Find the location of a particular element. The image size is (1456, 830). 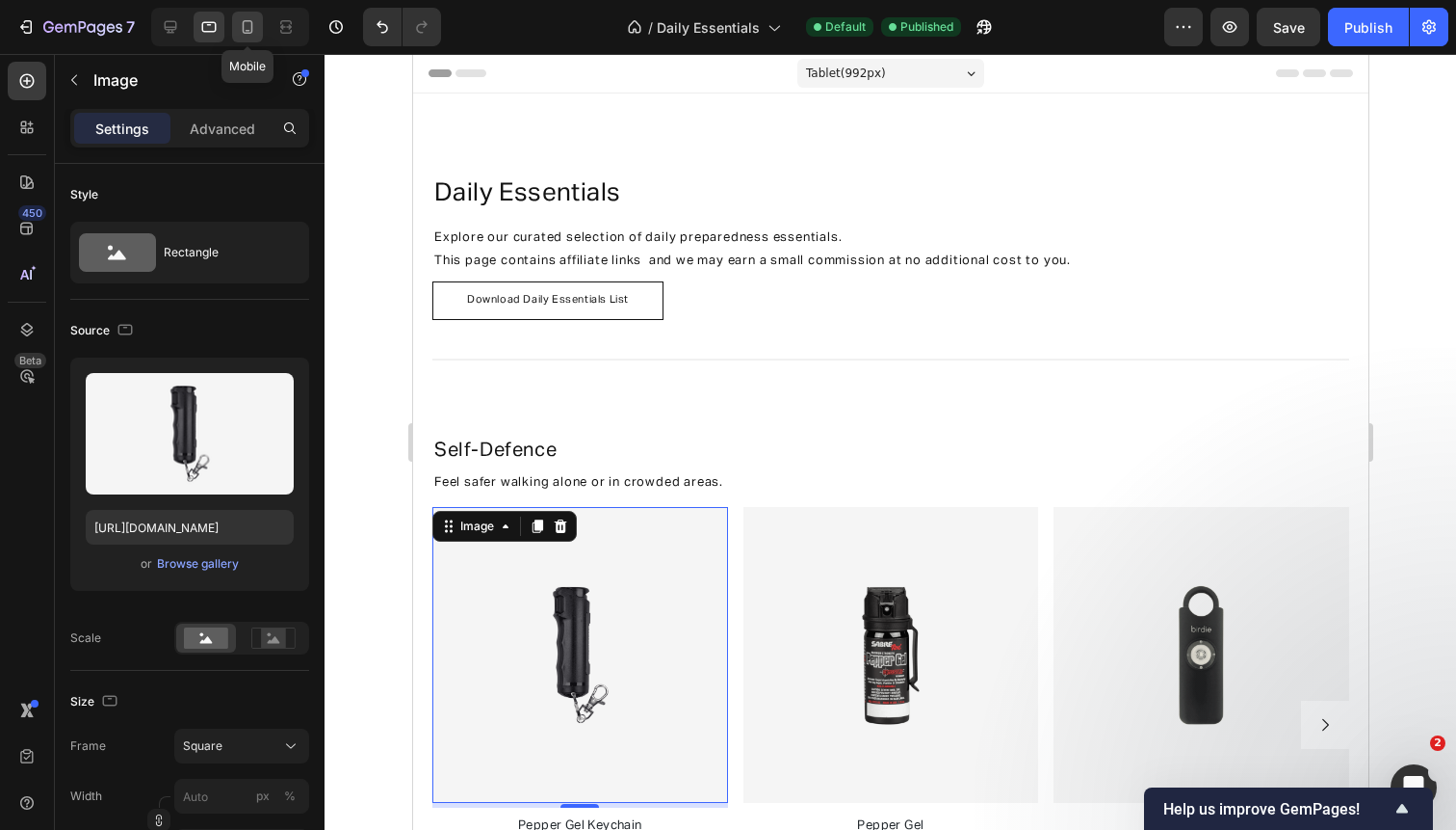

div: Publish is located at coordinates (1369, 27).